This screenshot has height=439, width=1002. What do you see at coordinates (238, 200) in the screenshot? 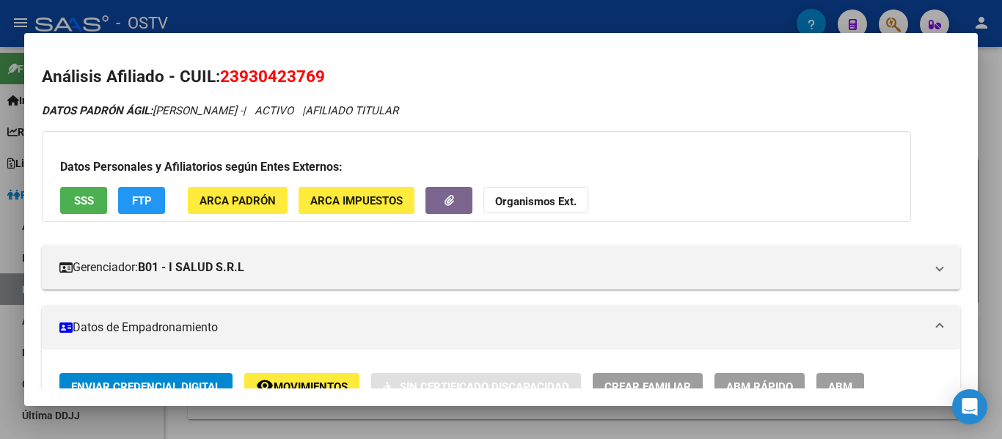
I see `button: ARCA Padrón` at bounding box center [238, 200].